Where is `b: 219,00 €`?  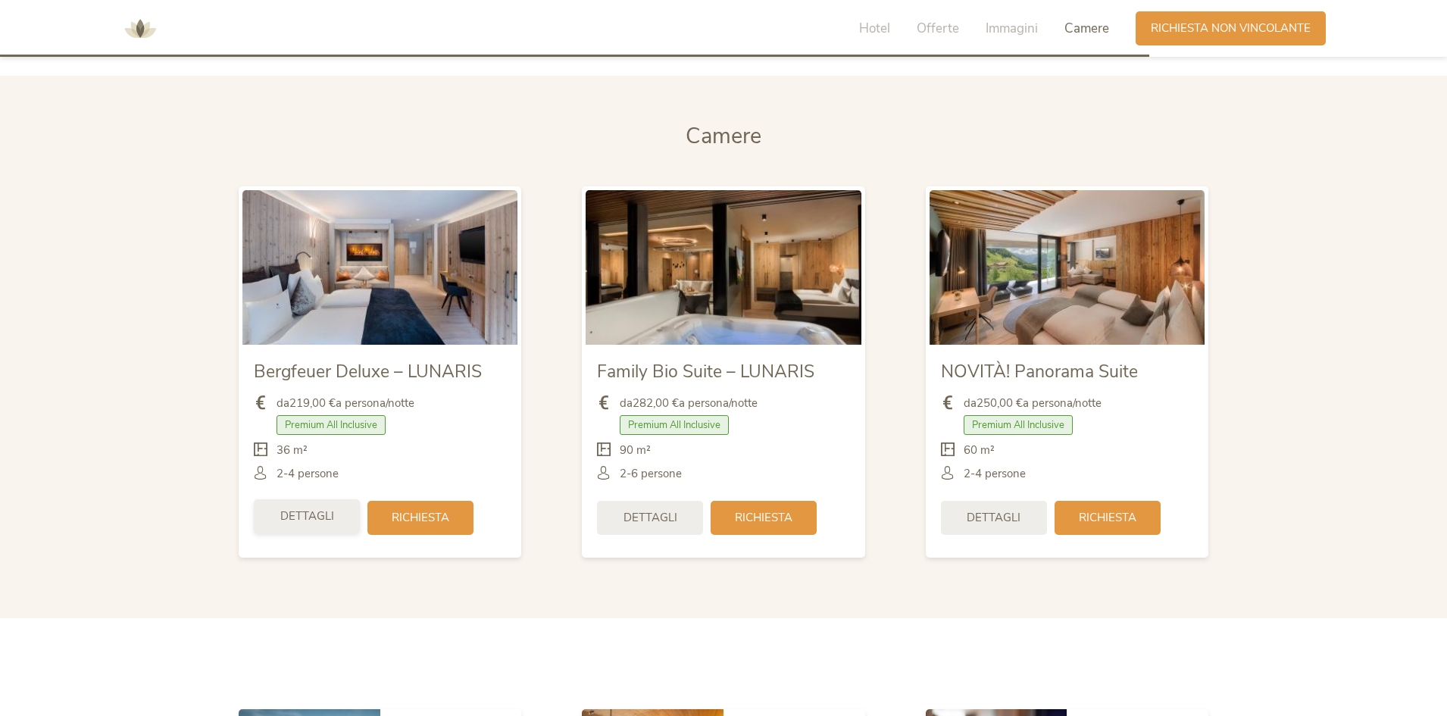
b: 219,00 € is located at coordinates (312, 403).